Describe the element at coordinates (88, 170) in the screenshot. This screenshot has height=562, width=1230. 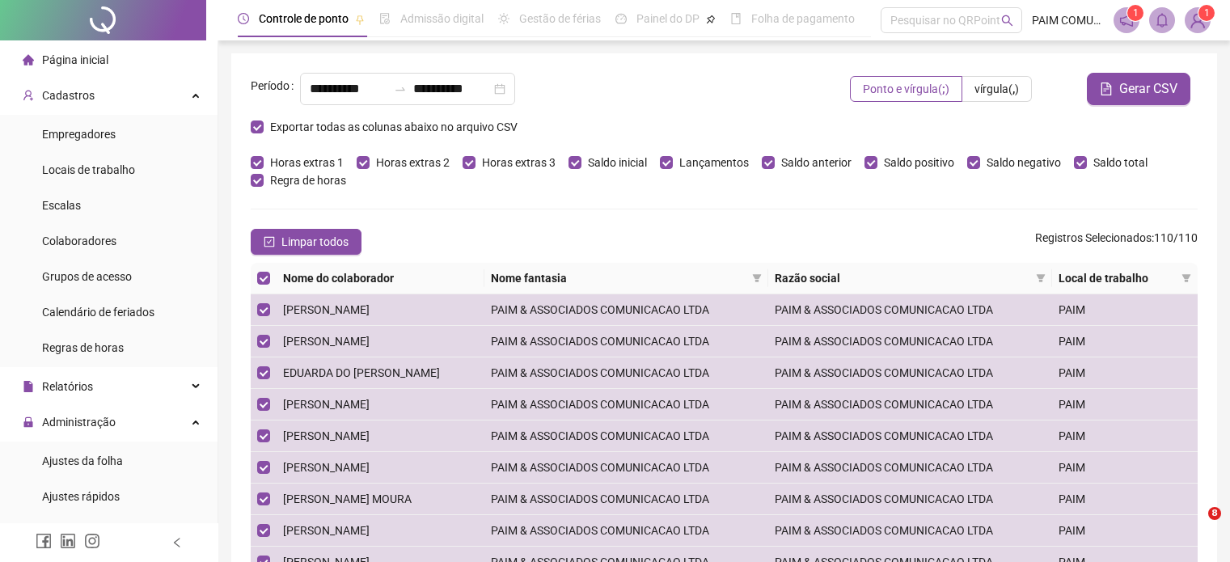
I see `span: Locais de trabalho` at that location.